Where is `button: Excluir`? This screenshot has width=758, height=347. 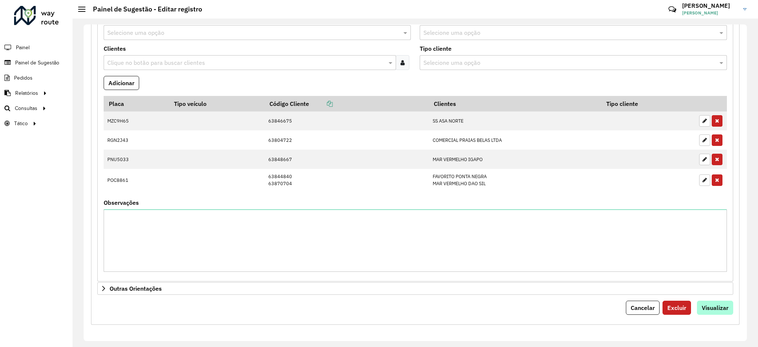 button: Excluir is located at coordinates (677, 308).